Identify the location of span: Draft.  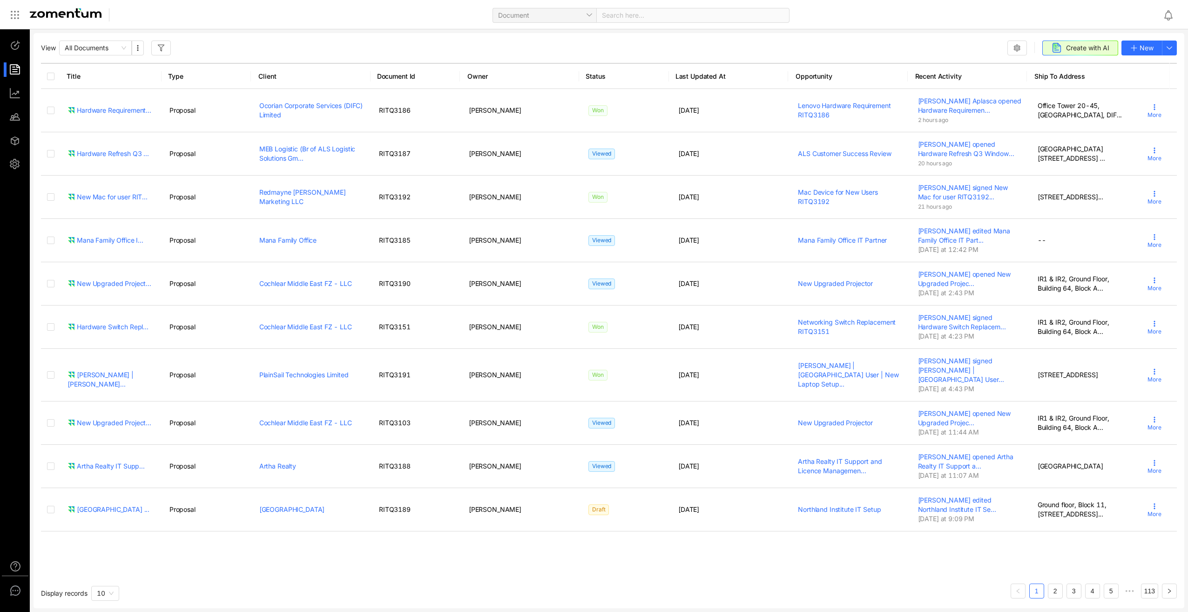
(599, 509).